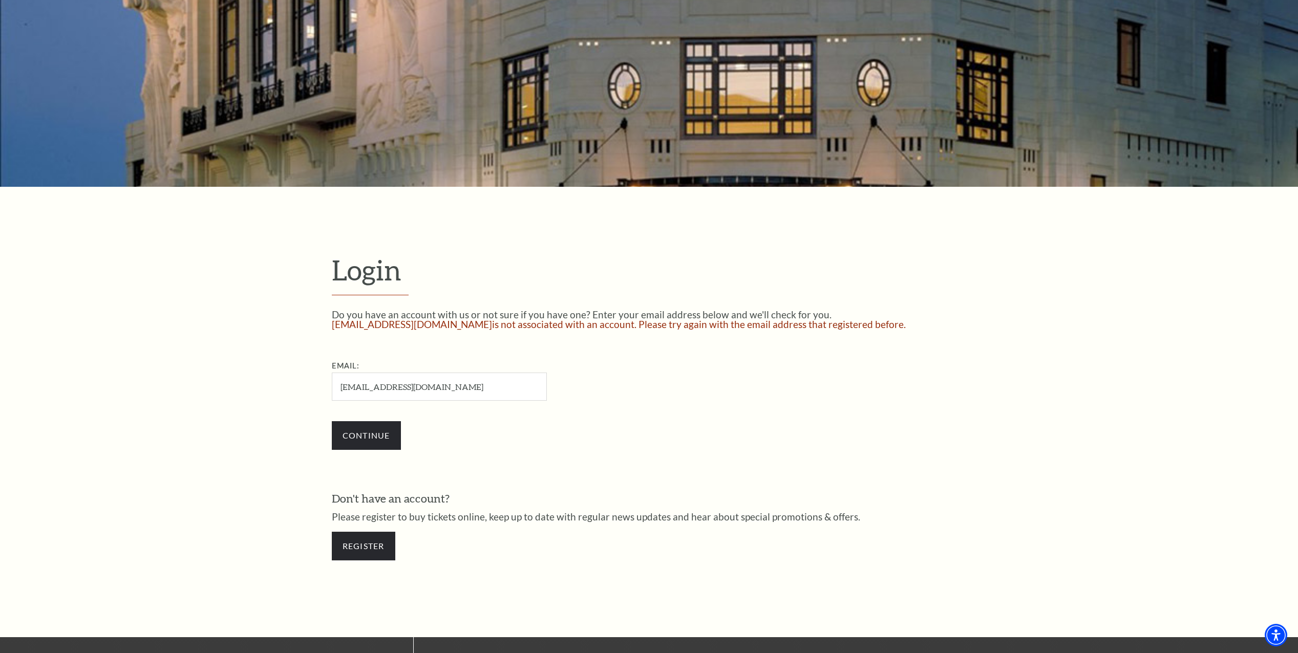  What do you see at coordinates (1276, 635) in the screenshot?
I see `div: Accessibility Menu` at bounding box center [1276, 635].